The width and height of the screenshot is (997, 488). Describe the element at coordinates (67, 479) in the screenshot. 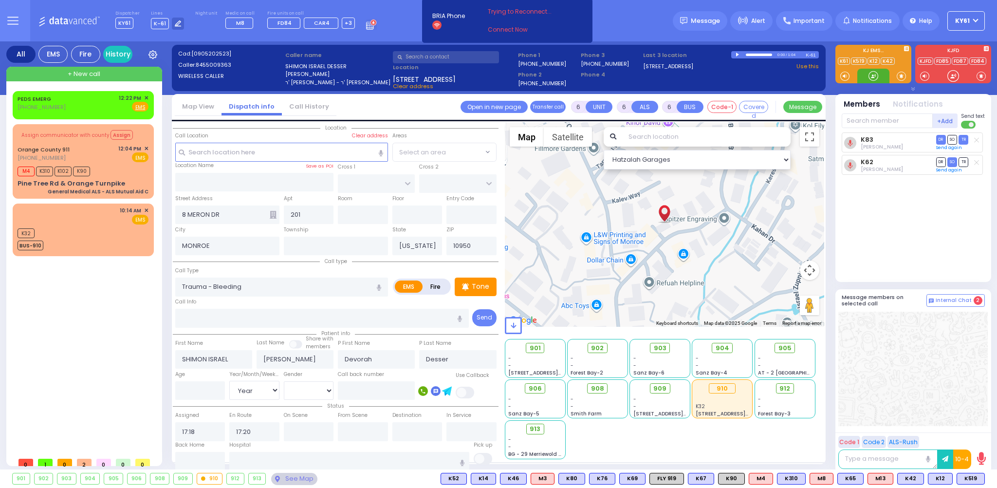

I see `div: 903` at that location.